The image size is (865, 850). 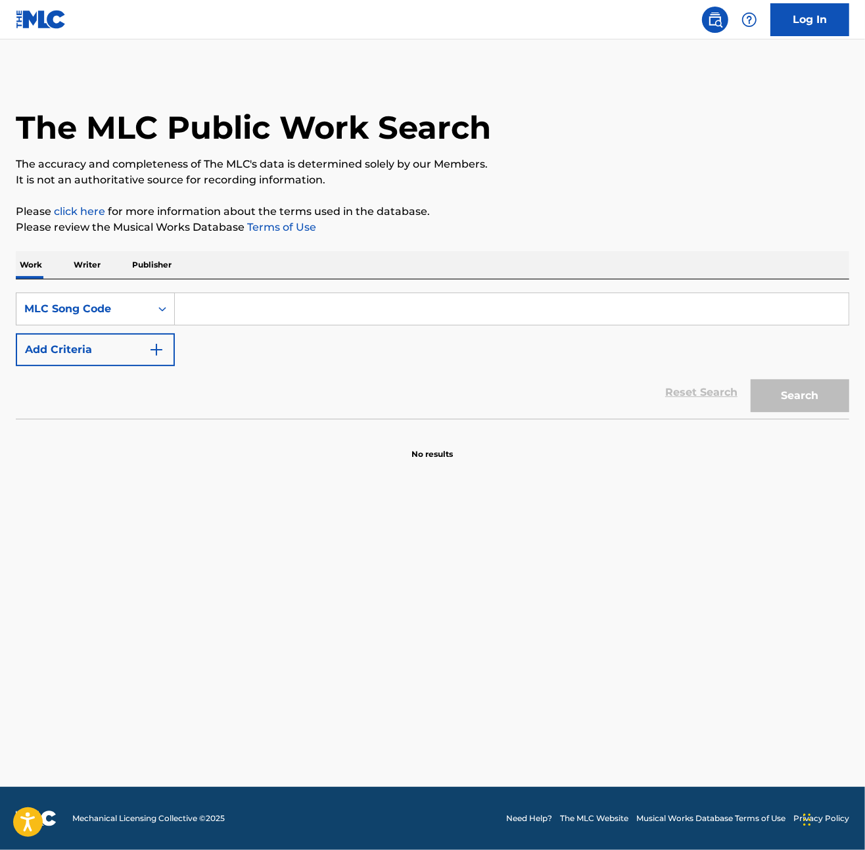 I want to click on img: MLC Logo, so click(x=41, y=19).